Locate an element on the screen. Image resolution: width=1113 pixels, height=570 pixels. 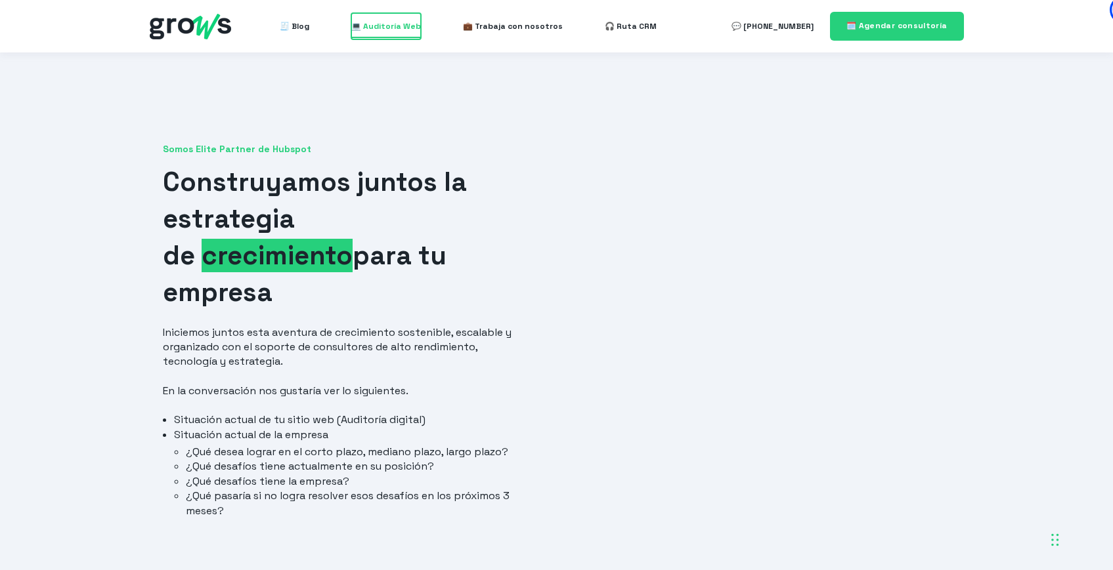
p: Iniciemos juntos esta aventura de crecimiento sostenible, escalable y organizado con el soporte d... is located at coordinates (348, 347).